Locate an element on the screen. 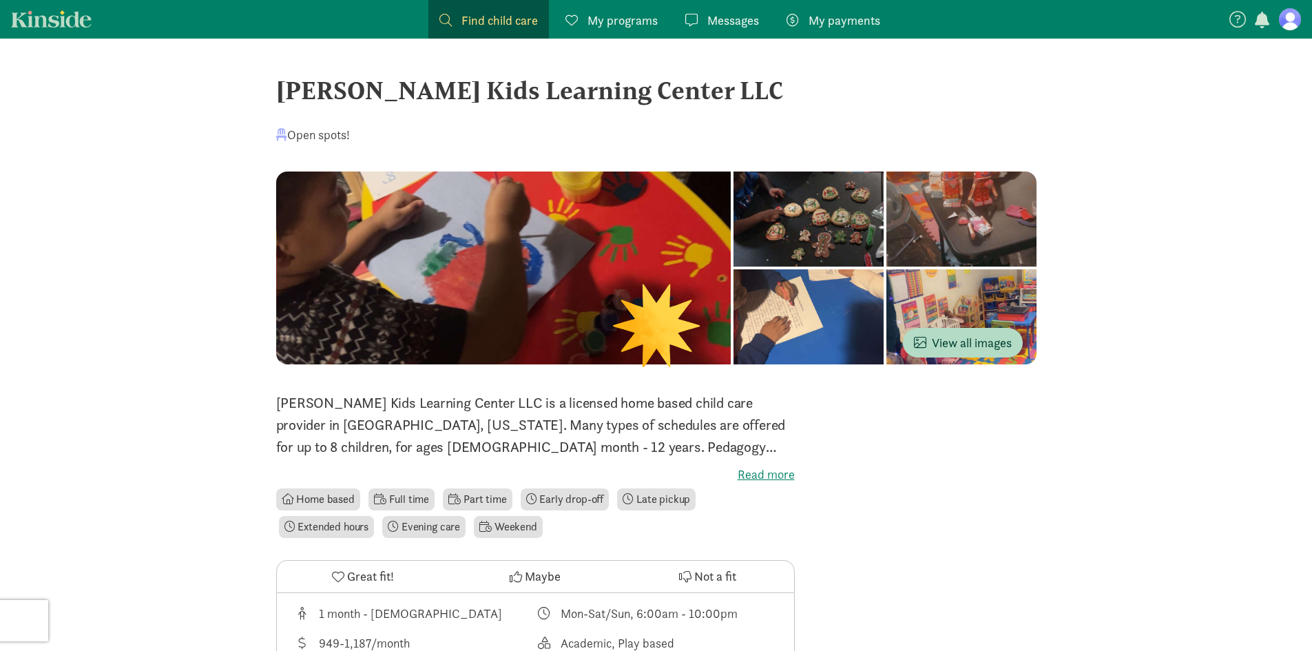 This screenshot has height=651, width=1312. label: Read more is located at coordinates (535, 475).